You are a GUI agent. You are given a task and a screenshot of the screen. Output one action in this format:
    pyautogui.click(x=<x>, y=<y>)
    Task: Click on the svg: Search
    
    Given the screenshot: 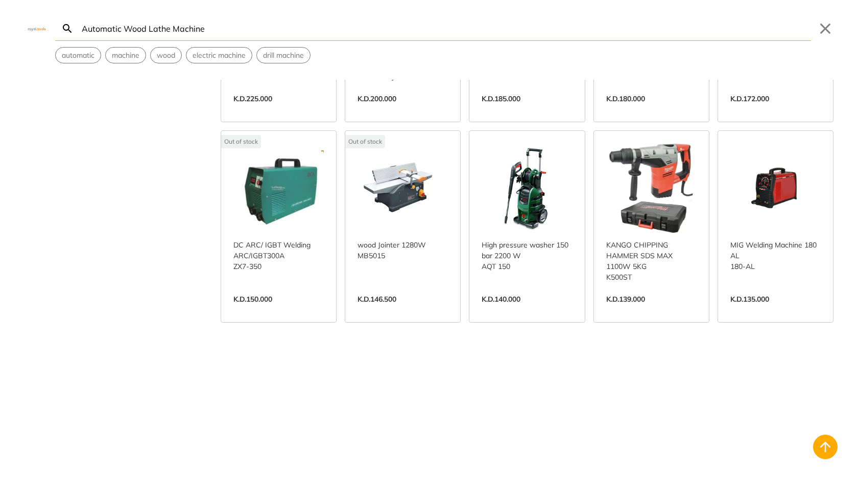 What is the action you would take?
    pyautogui.click(x=67, y=29)
    